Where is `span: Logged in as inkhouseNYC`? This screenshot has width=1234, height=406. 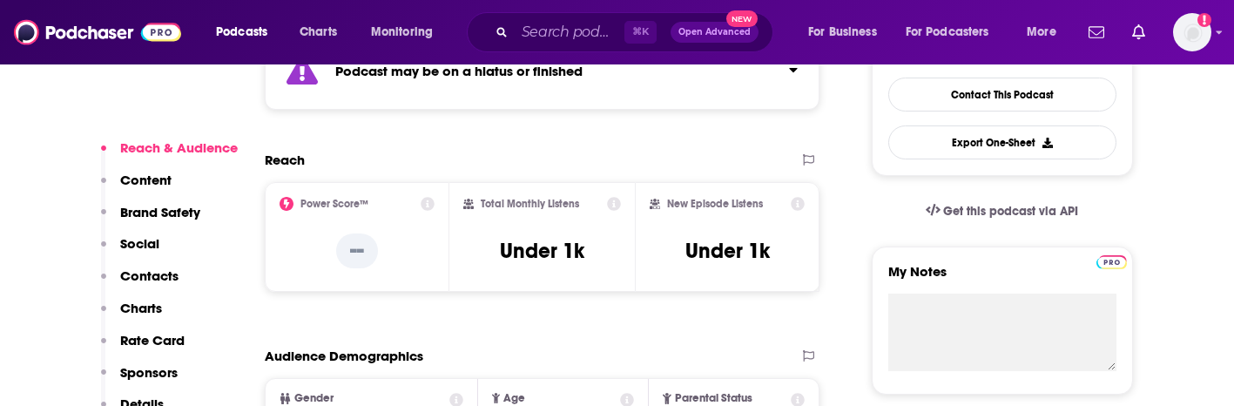 span: Logged in as inkhouseNYC is located at coordinates (1193, 32).